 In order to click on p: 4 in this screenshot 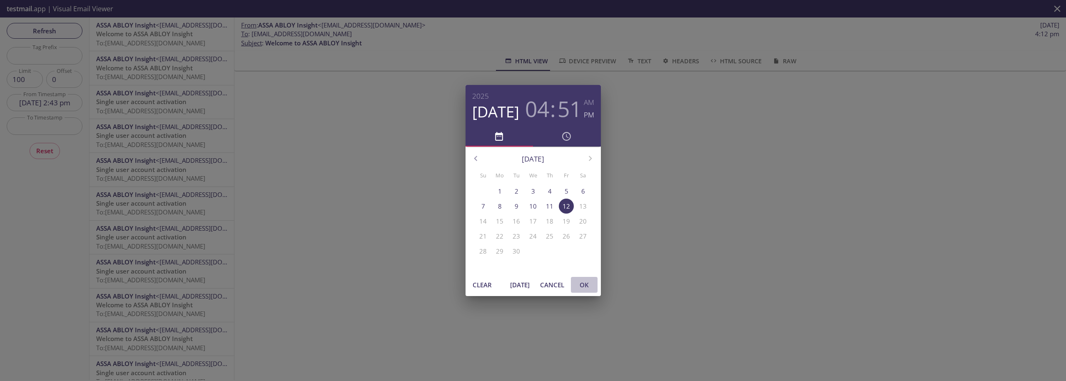, I will do `click(550, 191)`.